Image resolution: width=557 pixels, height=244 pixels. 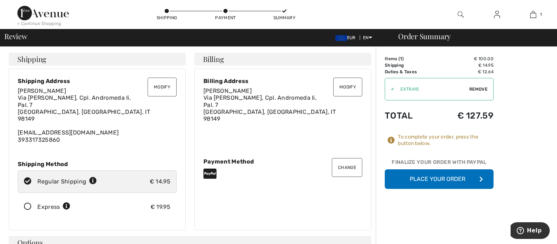 What do you see at coordinates (446, 140) in the screenshot?
I see `div: To complete your order, press the button below.` at bounding box center [446, 140].